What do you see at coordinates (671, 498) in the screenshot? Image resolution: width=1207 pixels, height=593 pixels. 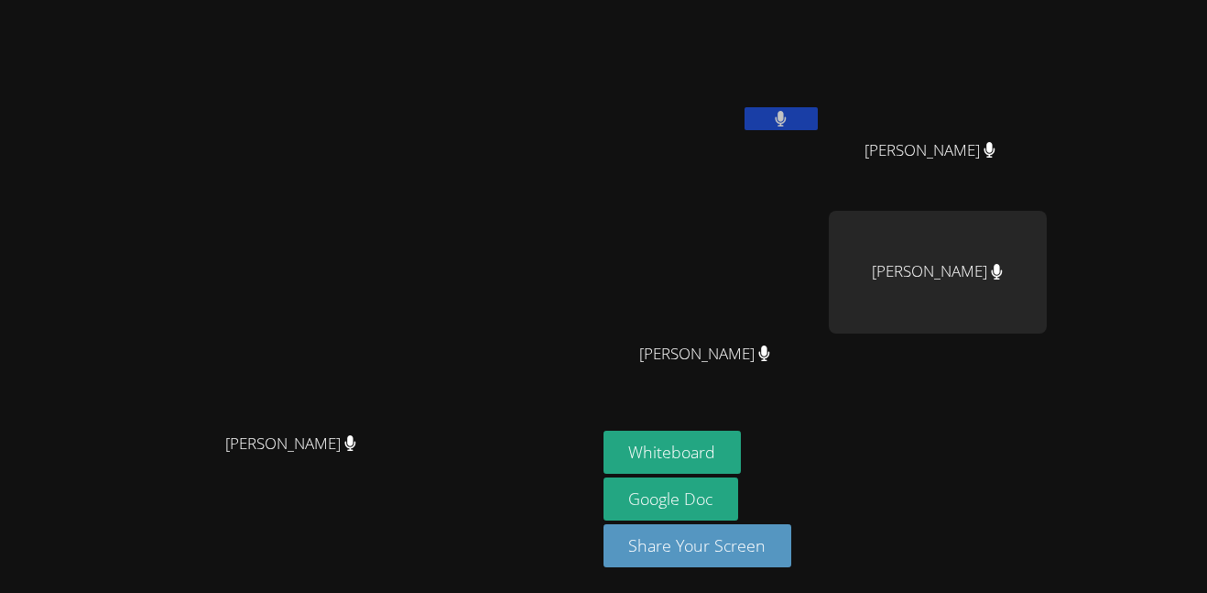 I see `a: Google Doc` at bounding box center [671, 498].